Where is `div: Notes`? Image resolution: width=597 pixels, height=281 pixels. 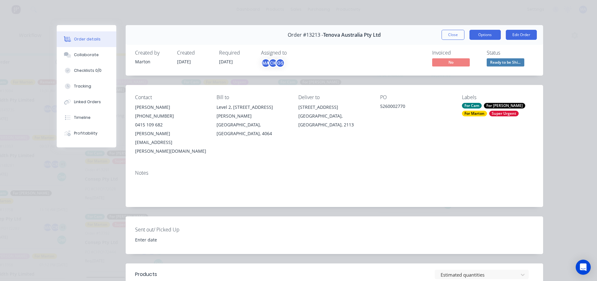 div: Notes is located at coordinates (334, 173).